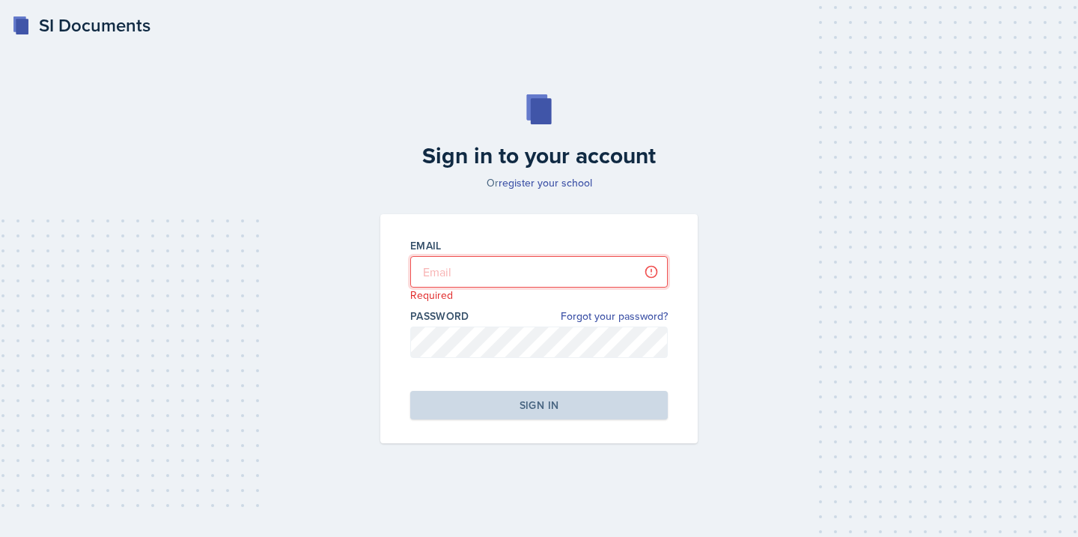 The width and height of the screenshot is (1078, 537). Describe the element at coordinates (426, 245) in the screenshot. I see `label: Email` at that location.